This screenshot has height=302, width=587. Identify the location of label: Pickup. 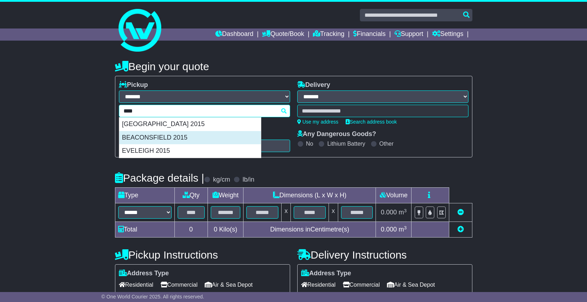
(134, 85).